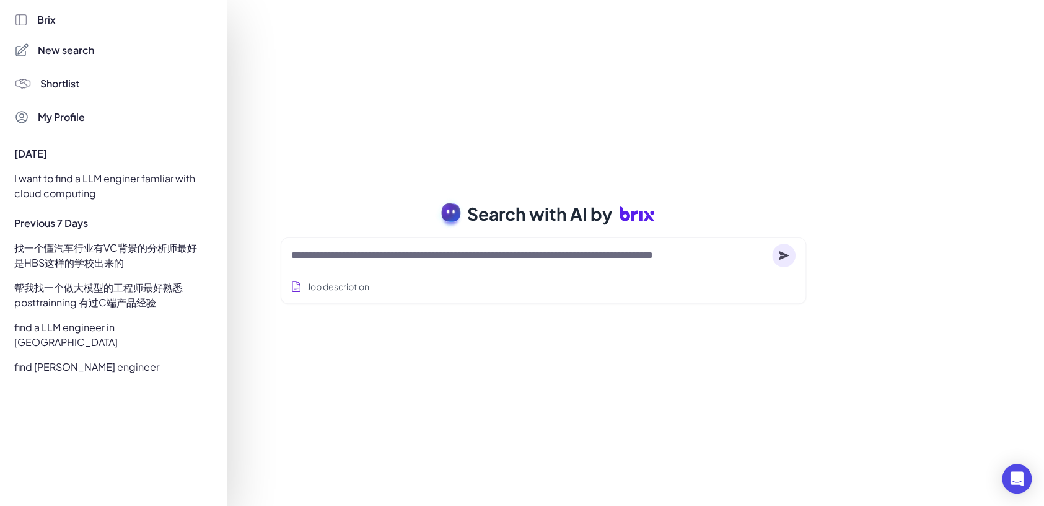 Image resolution: width=1044 pixels, height=506 pixels. What do you see at coordinates (110, 255) in the screenshot?
I see `div: 找一个懂汽车行业有VC背景的分析师最好是HBS这样的学校出来的` at bounding box center [110, 255].